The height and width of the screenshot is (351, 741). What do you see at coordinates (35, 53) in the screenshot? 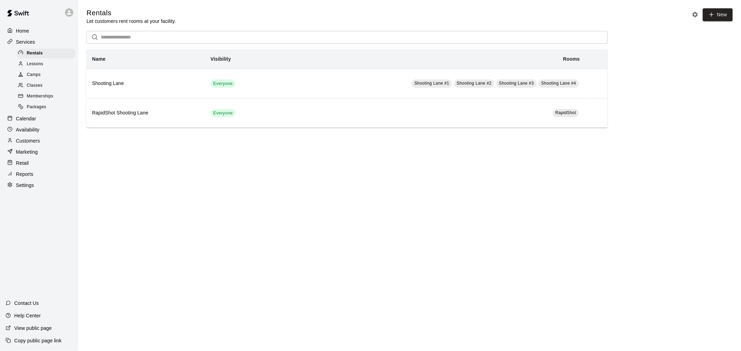
I see `span: Rentals` at bounding box center [35, 53].